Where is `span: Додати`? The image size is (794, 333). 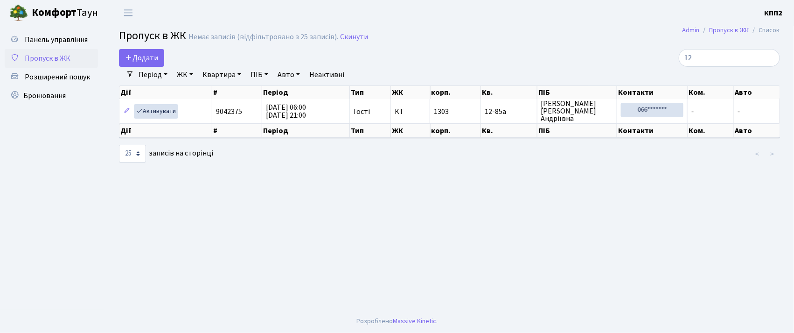
span: Додати is located at coordinates (141, 58).